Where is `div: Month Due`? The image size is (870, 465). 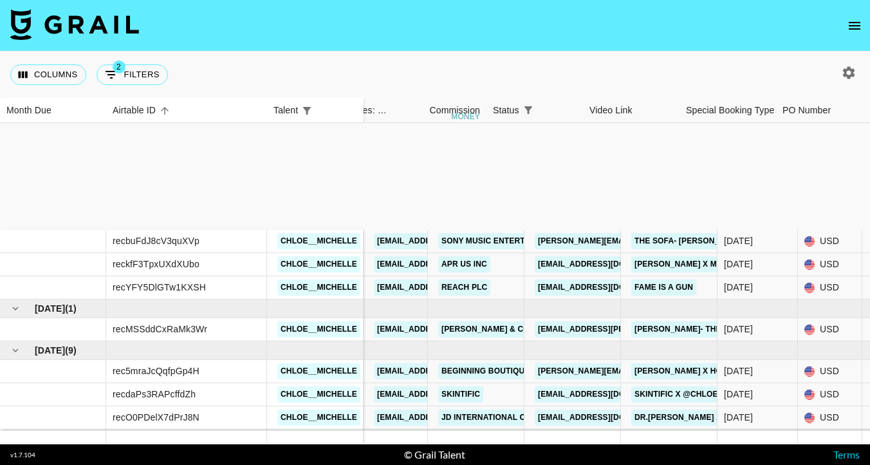 div: Month Due is located at coordinates (29, 110).